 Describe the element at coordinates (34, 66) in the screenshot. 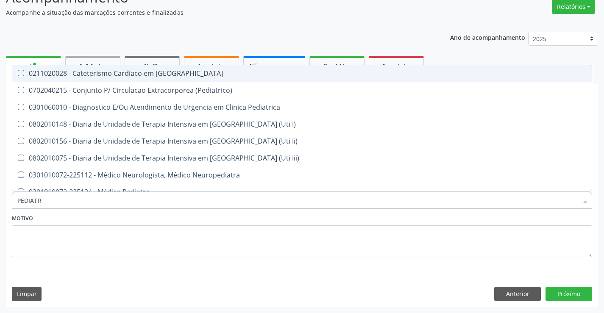

I see `div: person_add` at that location.